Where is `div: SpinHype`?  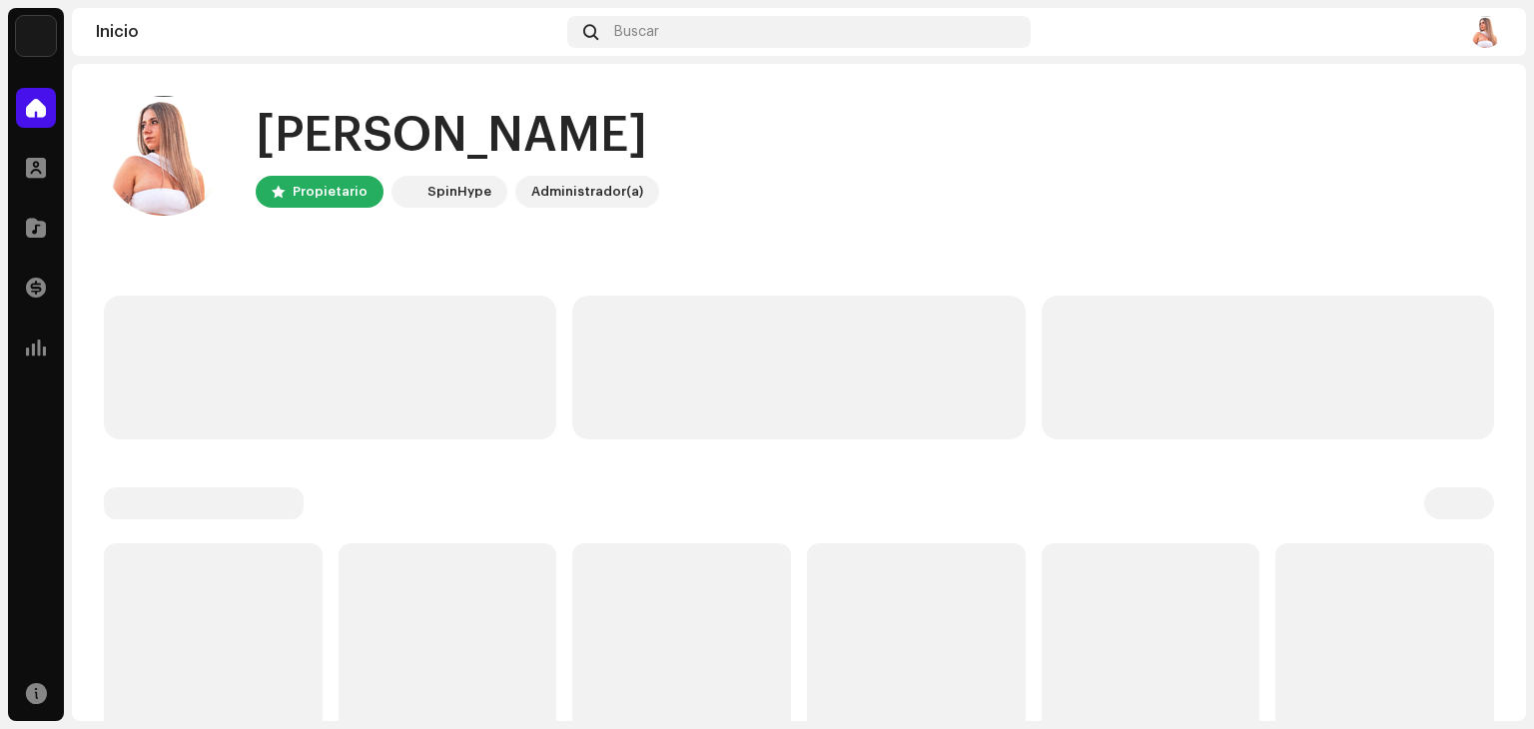 div: SpinHype is located at coordinates (459, 192).